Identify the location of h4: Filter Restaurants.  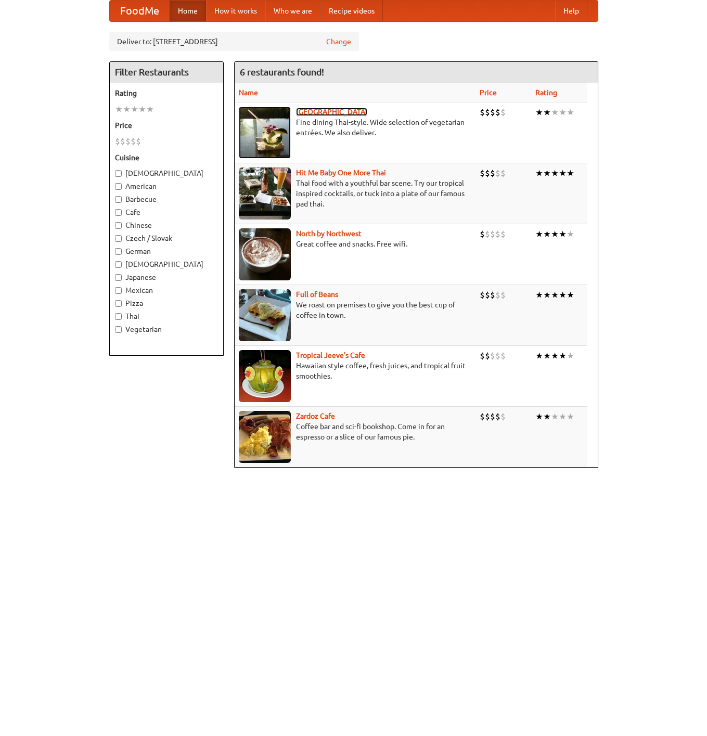
(166, 72).